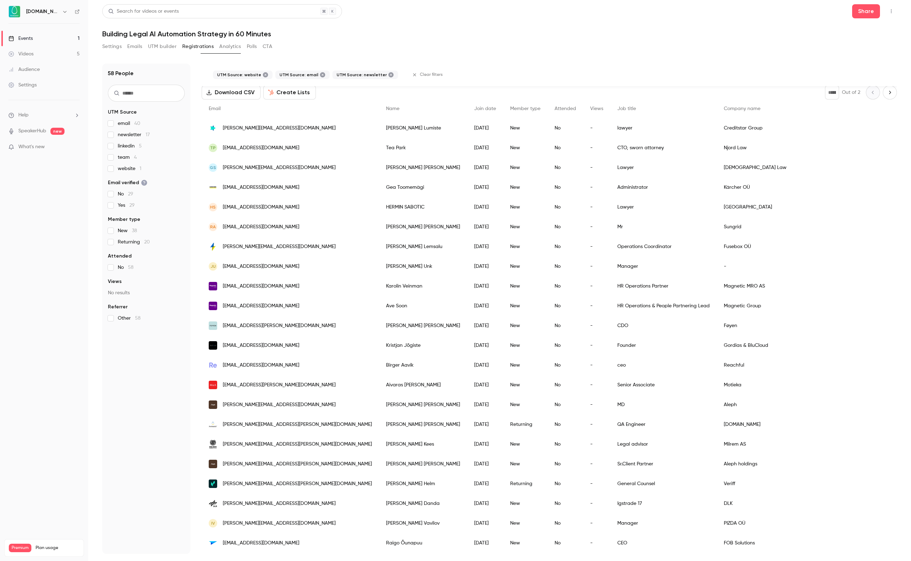  Describe the element at coordinates (213, 483) in the screenshot. I see `img: veriff.net` at that location.